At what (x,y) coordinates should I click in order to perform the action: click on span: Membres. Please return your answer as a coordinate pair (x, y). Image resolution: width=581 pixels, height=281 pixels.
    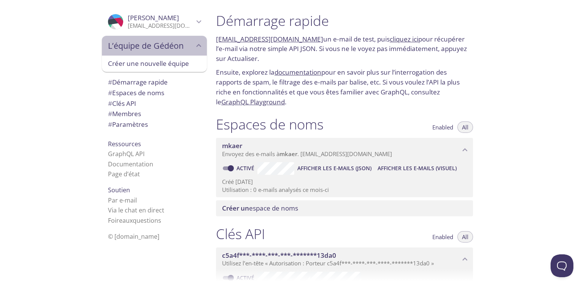
    Looking at the image, I should click on (124, 113).